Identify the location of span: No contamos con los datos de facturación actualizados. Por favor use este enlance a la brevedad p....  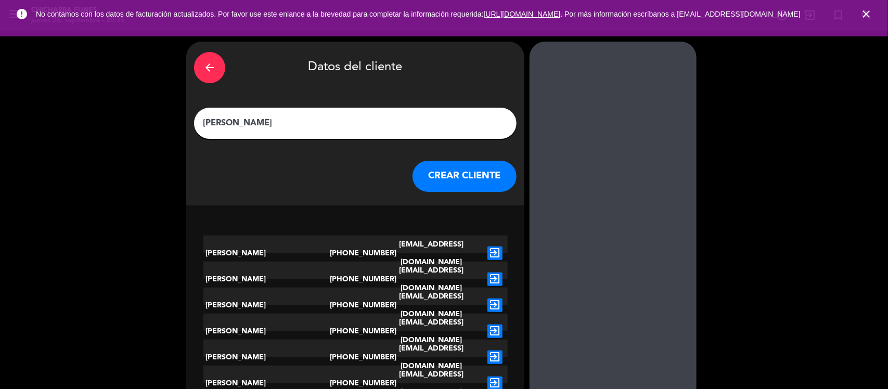
(418, 14).